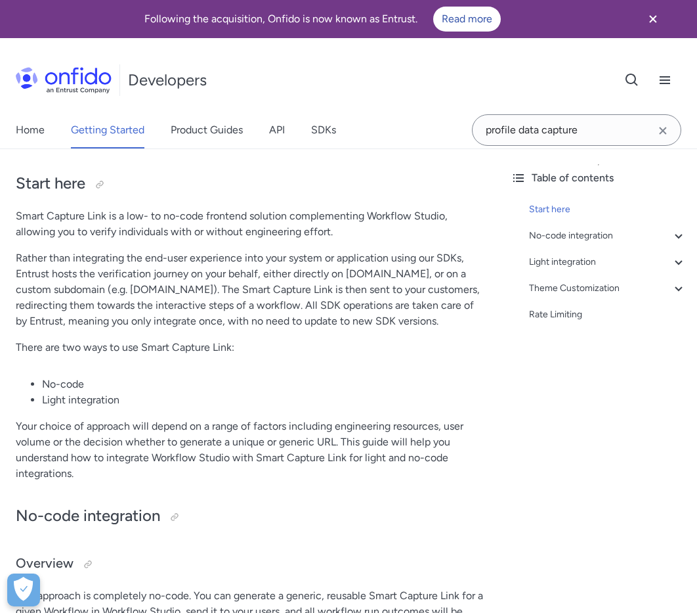 The image size is (697, 613). What do you see at coordinates (599, 178) in the screenshot?
I see `div: Table of contents` at bounding box center [599, 178].